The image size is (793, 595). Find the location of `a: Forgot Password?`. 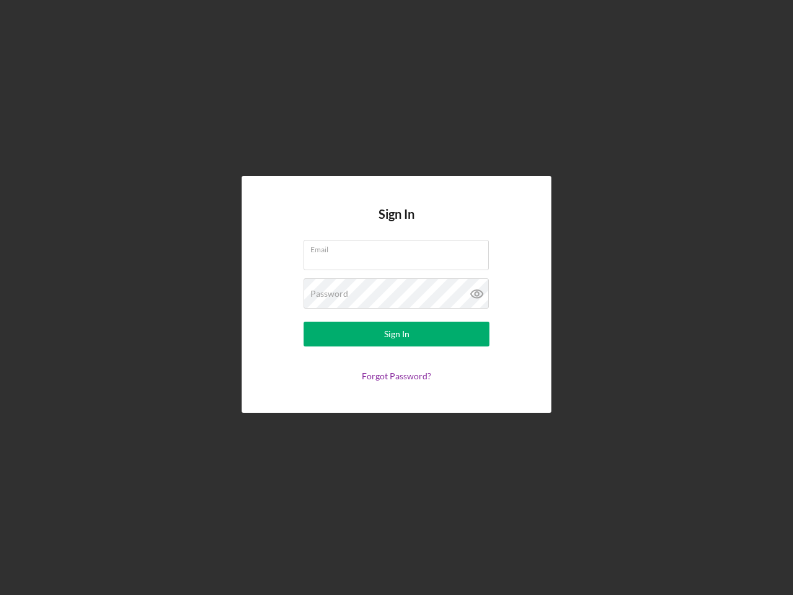

a: Forgot Password? is located at coordinates (396, 375).